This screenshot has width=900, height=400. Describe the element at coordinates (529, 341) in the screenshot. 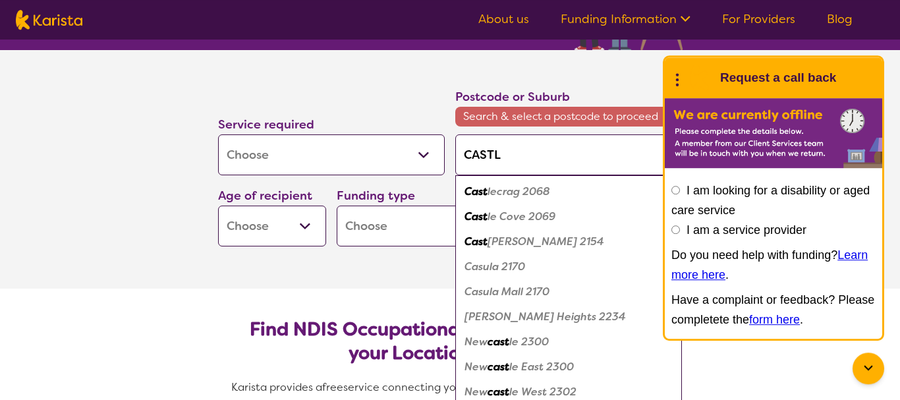

I see `em: le 2300` at that location.